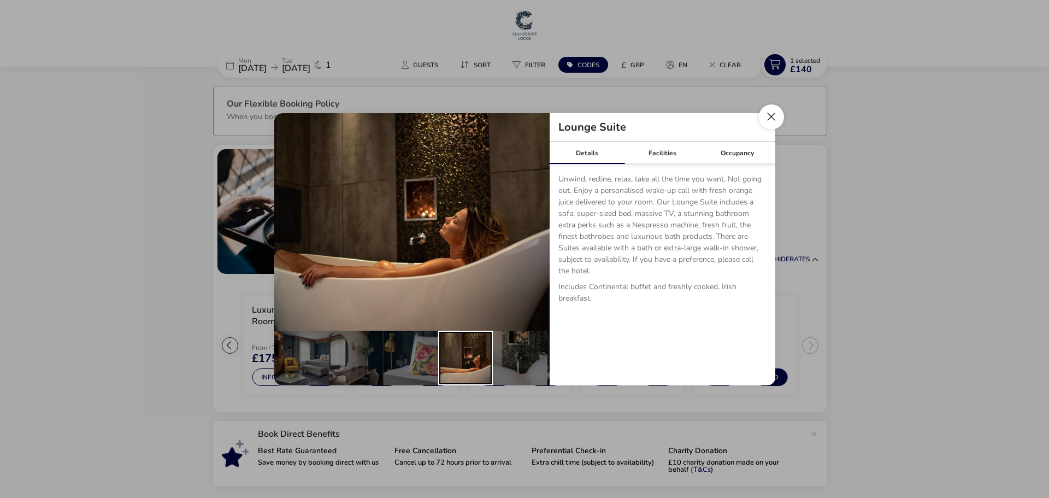 The image size is (1049, 498). What do you see at coordinates (662, 227) in the screenshot?
I see `p: Unwind, recline, relax, take all the time you want. Not going out. Enjoy a personalised wake-up c...` at bounding box center [662, 227].